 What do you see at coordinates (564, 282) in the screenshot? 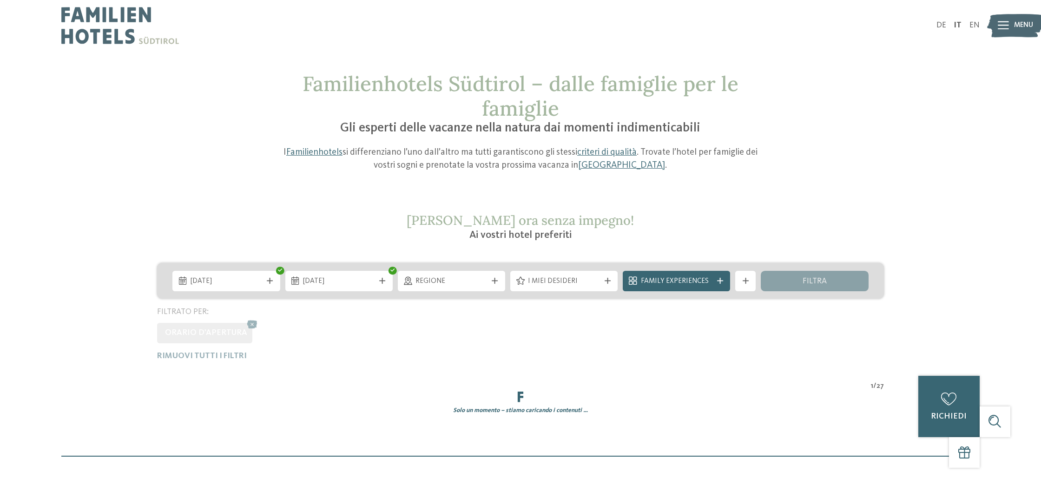
I see `span: I miei desideri` at bounding box center [564, 282].